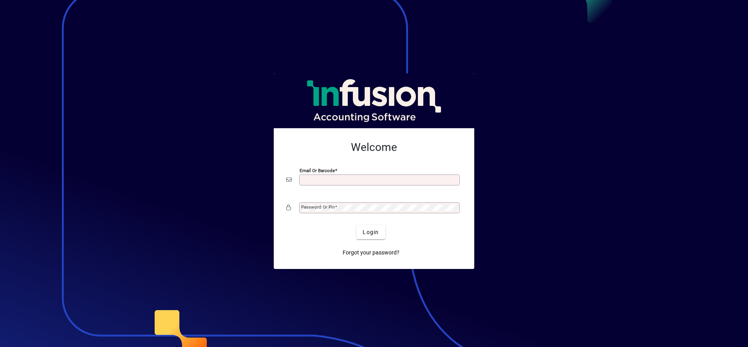 This screenshot has height=347, width=748. I want to click on mat-label: Email or Barcode, so click(317, 170).